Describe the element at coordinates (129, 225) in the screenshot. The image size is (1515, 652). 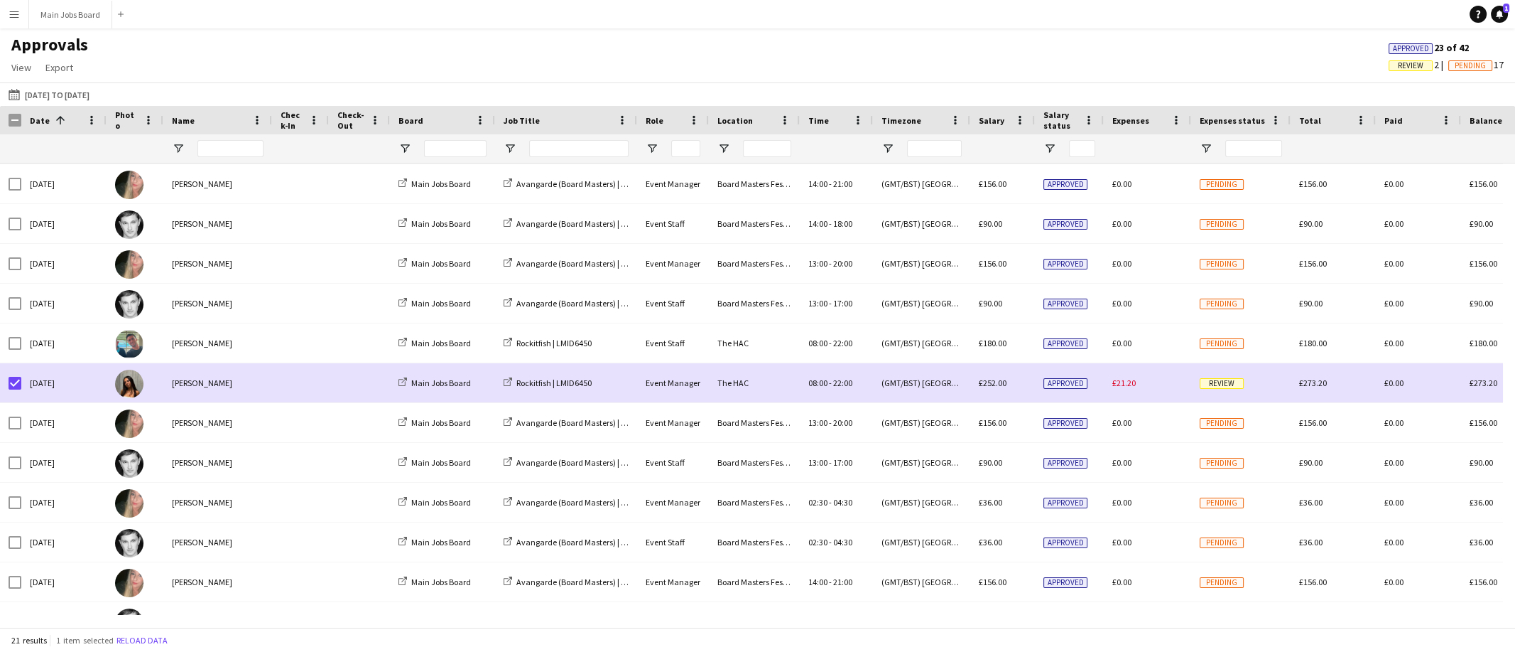
I see `img: Jay Slovick` at that location.